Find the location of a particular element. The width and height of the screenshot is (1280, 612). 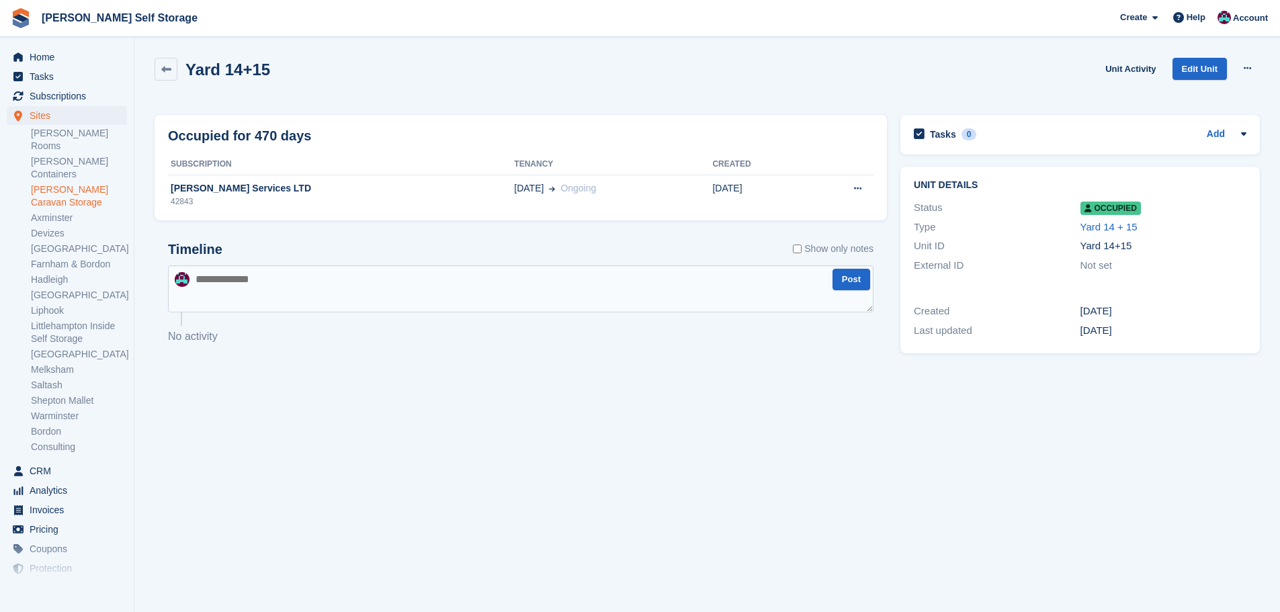

input: Show only notes is located at coordinates (797, 249).